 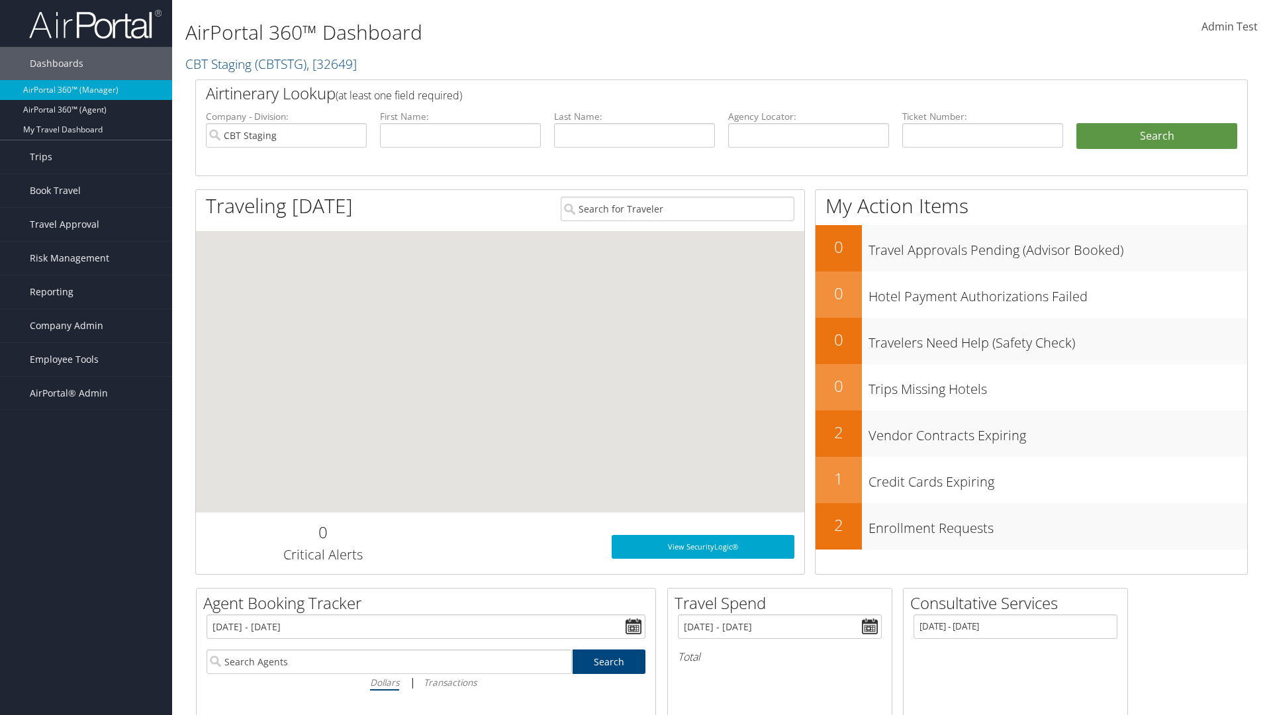 What do you see at coordinates (52, 292) in the screenshot?
I see `span: Reporting` at bounding box center [52, 292].